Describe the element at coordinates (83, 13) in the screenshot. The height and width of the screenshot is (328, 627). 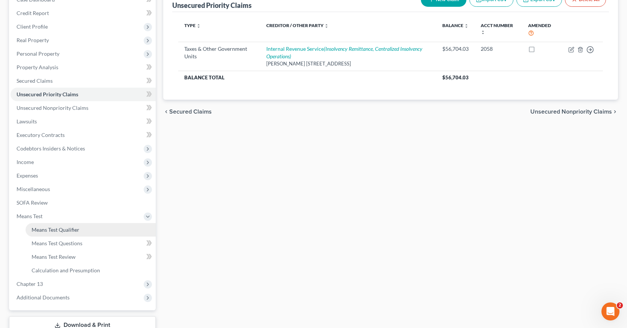
I see `a: Credit Report` at that location.